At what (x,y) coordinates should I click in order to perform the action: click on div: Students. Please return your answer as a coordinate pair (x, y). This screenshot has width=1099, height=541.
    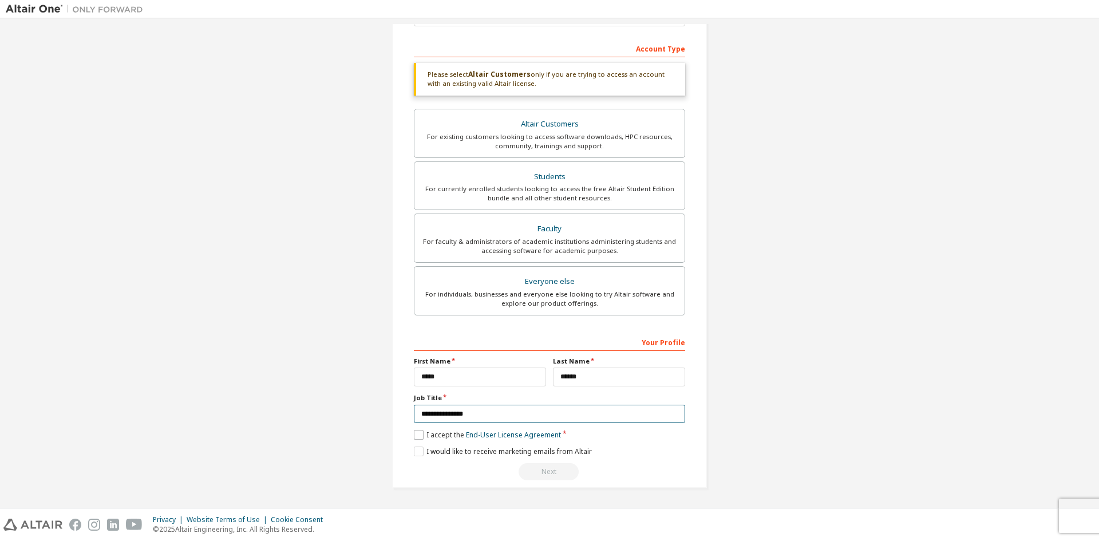
    Looking at the image, I should click on (550, 177).